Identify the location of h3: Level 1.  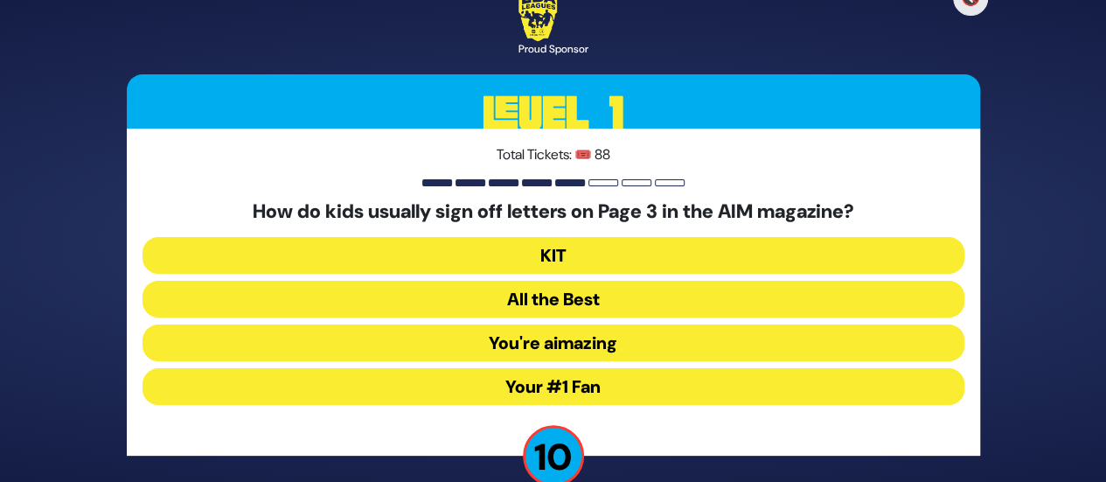
(553, 114).